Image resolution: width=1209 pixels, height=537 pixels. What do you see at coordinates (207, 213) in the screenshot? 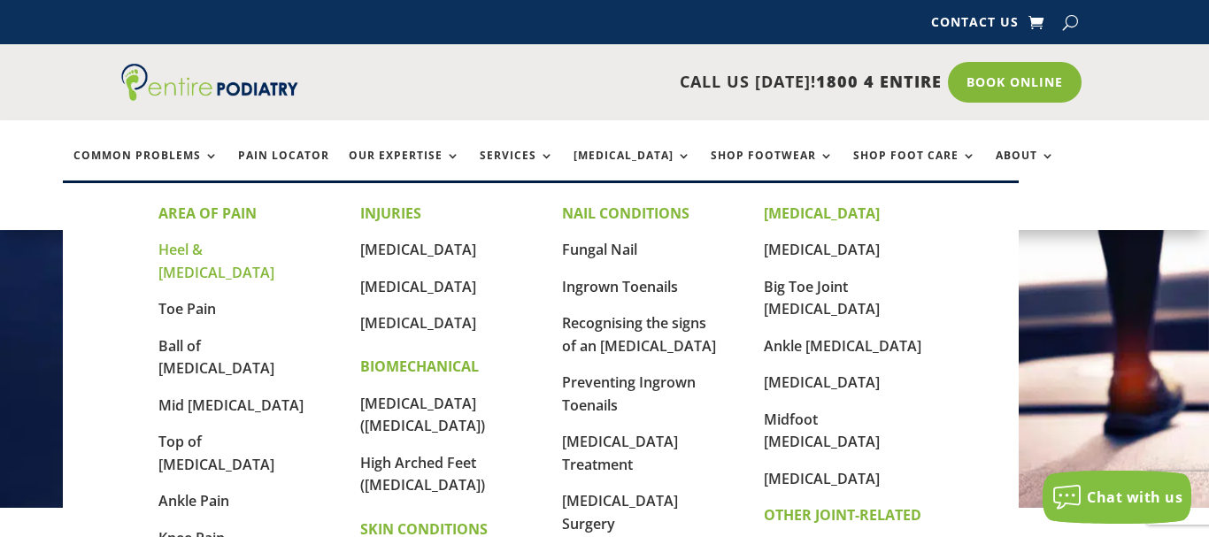
I see `strong: AREA OF PAIN` at bounding box center [207, 213].